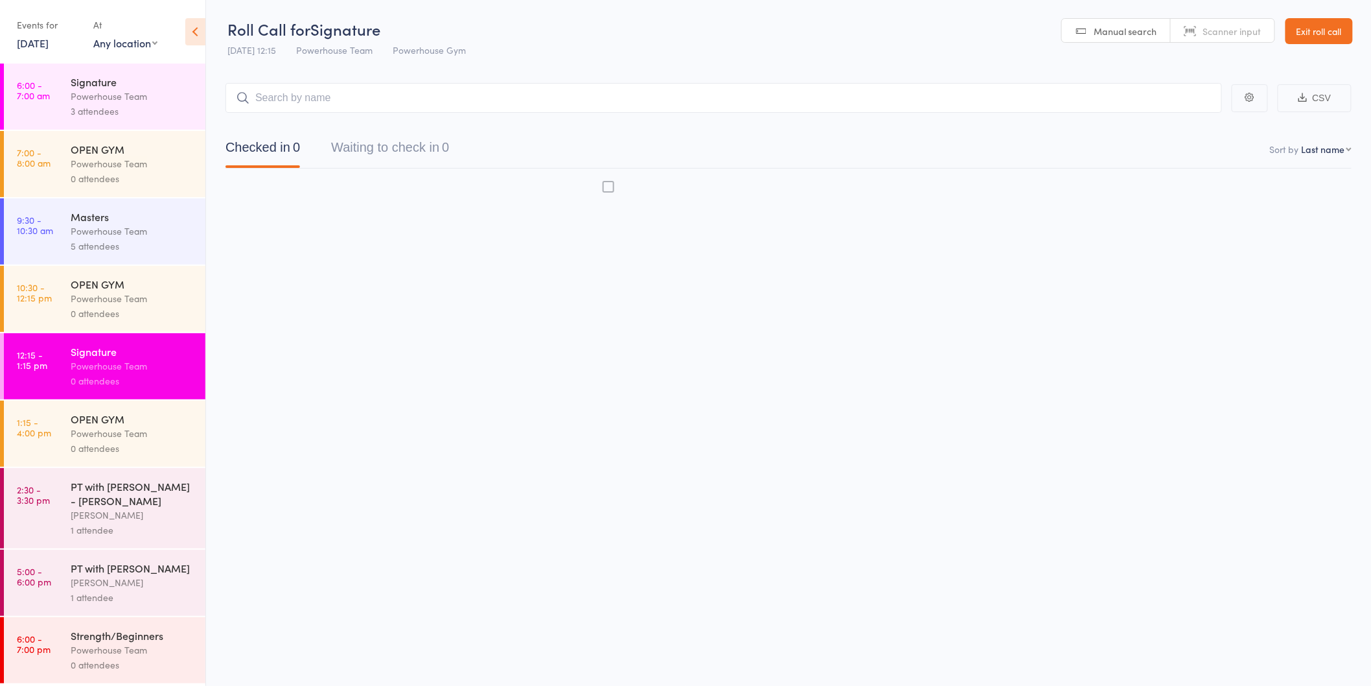  I want to click on div: Last name, so click(1323, 149).